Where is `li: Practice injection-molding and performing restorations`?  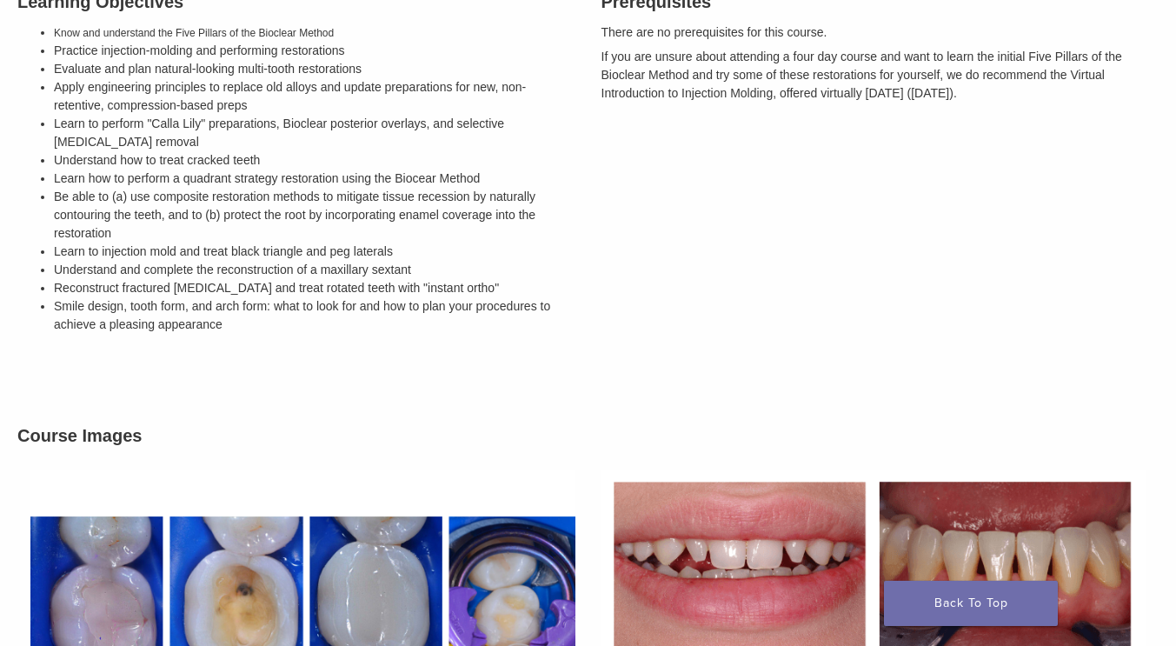 li: Practice injection-molding and performing restorations is located at coordinates (315, 50).